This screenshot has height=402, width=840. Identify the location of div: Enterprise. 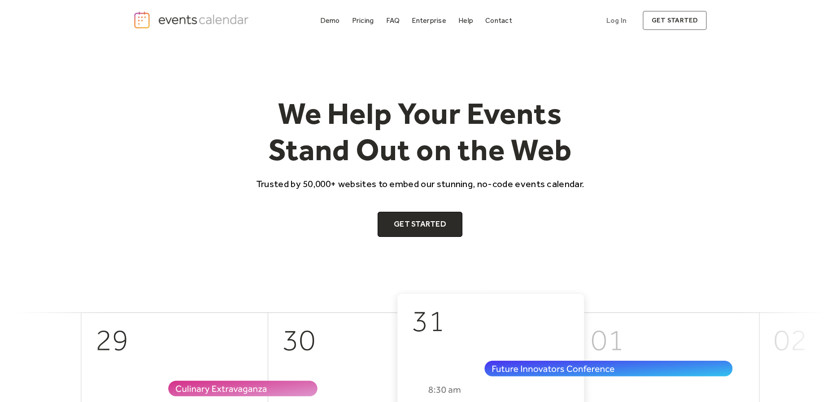
(429, 20).